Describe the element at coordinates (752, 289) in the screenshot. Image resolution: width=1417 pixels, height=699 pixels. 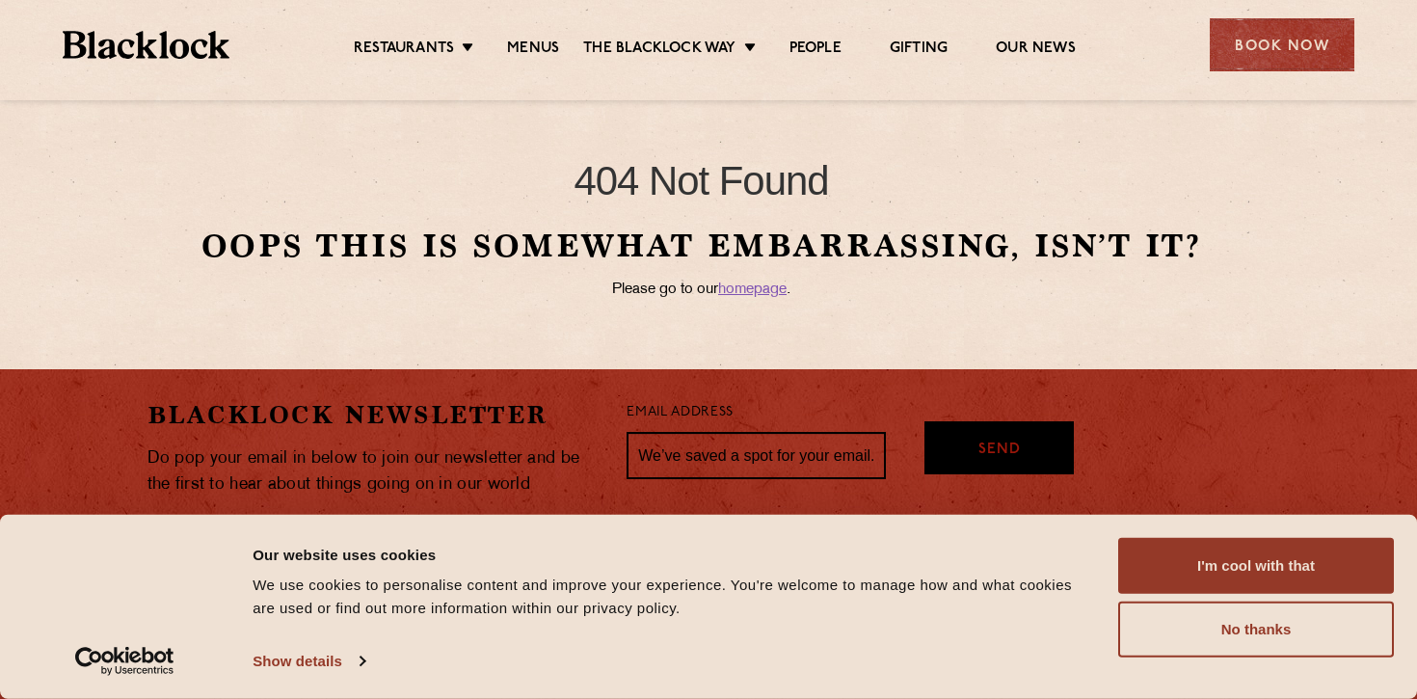
I see `a: homepage` at that location.